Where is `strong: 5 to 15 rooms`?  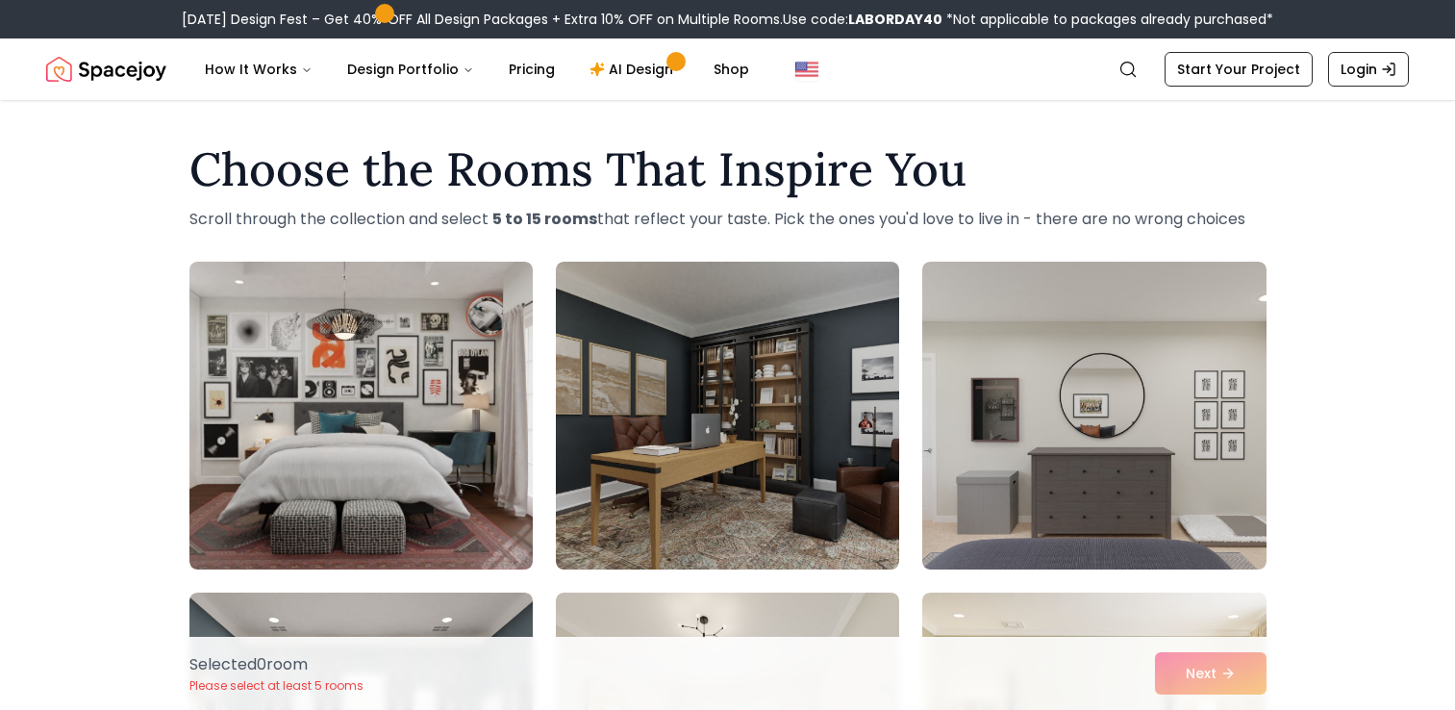 strong: 5 to 15 rooms is located at coordinates (544, 218).